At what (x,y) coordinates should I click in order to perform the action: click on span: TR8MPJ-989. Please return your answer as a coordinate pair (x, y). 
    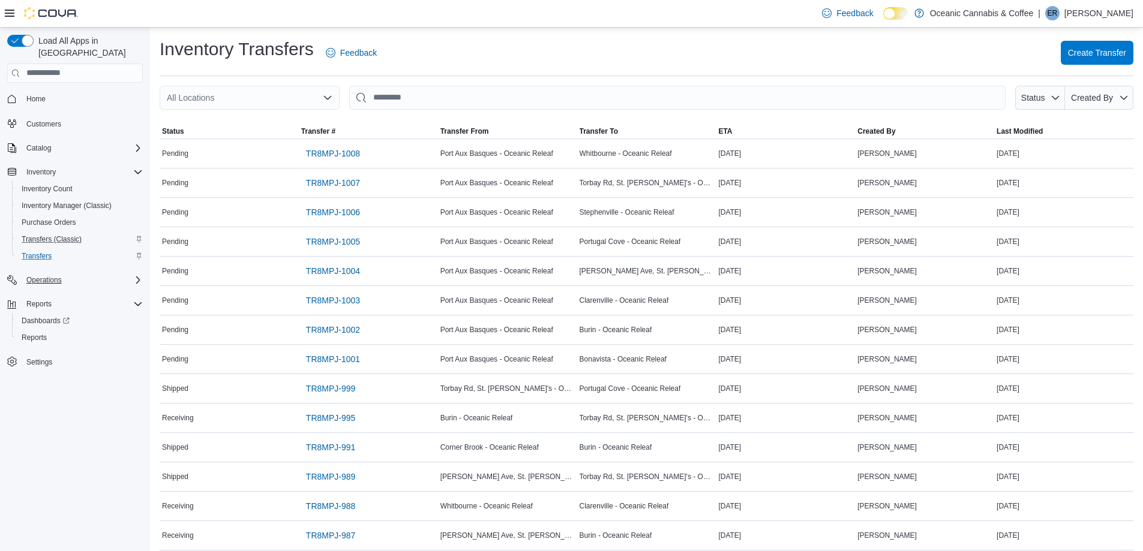
    Looking at the image, I should click on (330, 477).